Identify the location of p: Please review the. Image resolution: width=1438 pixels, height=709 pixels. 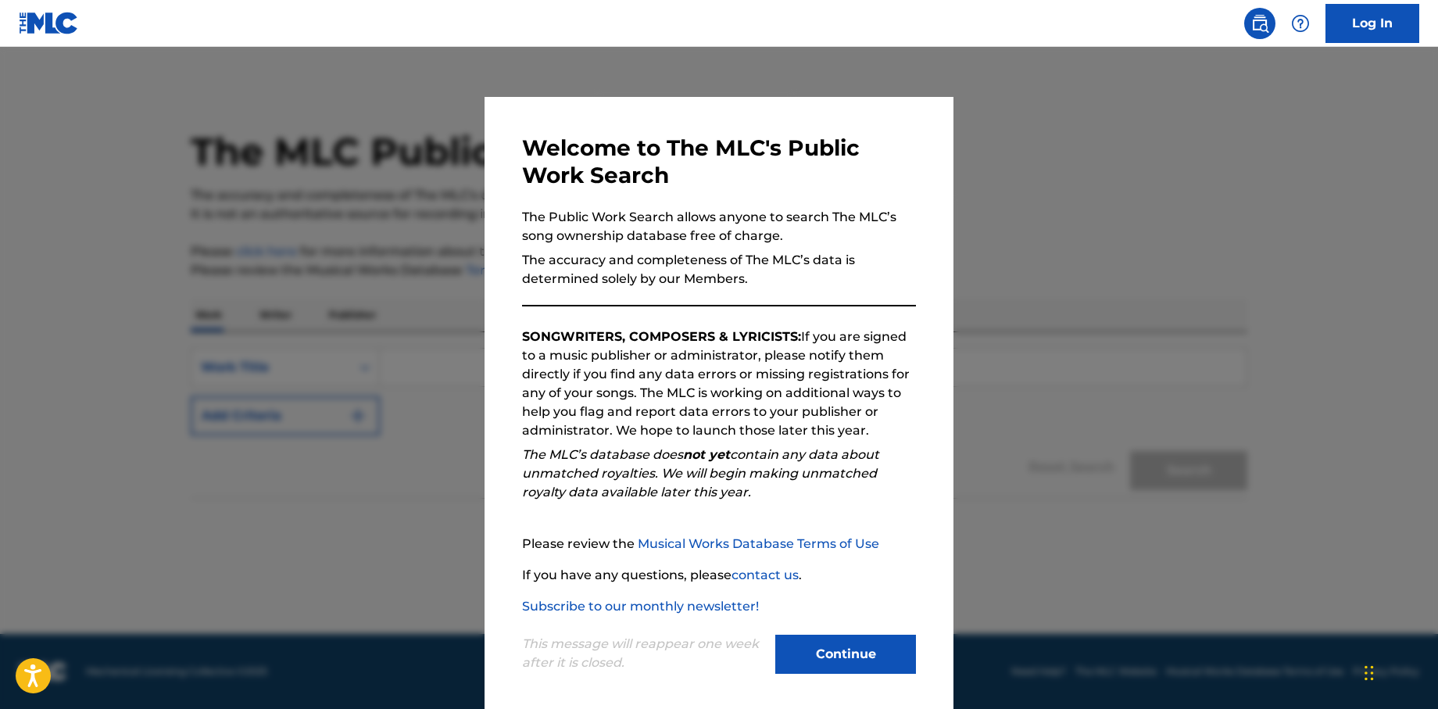
(719, 544).